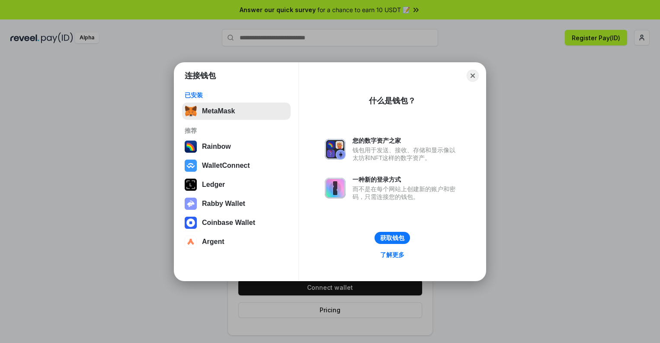 The width and height of the screenshot is (660, 343). What do you see at coordinates (406, 154) in the screenshot?
I see `div: 钱包用于发送、接收、存储和显示像以太坊和NFT这样的数字资产。` at bounding box center [406, 154].